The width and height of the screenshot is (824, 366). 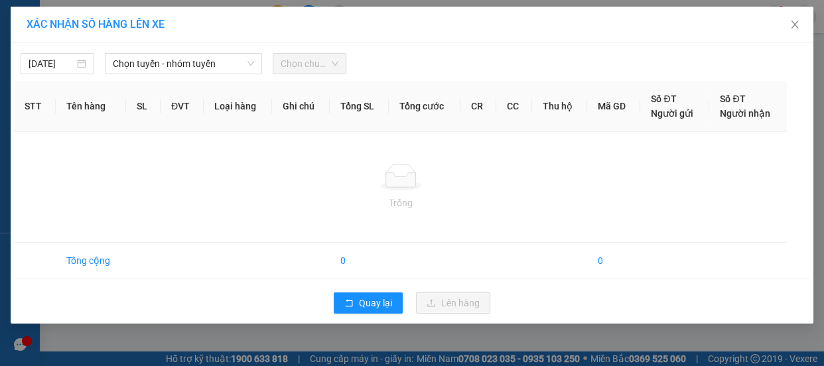 What do you see at coordinates (453, 303) in the screenshot?
I see `button: uploadLên hàng` at bounding box center [453, 303].